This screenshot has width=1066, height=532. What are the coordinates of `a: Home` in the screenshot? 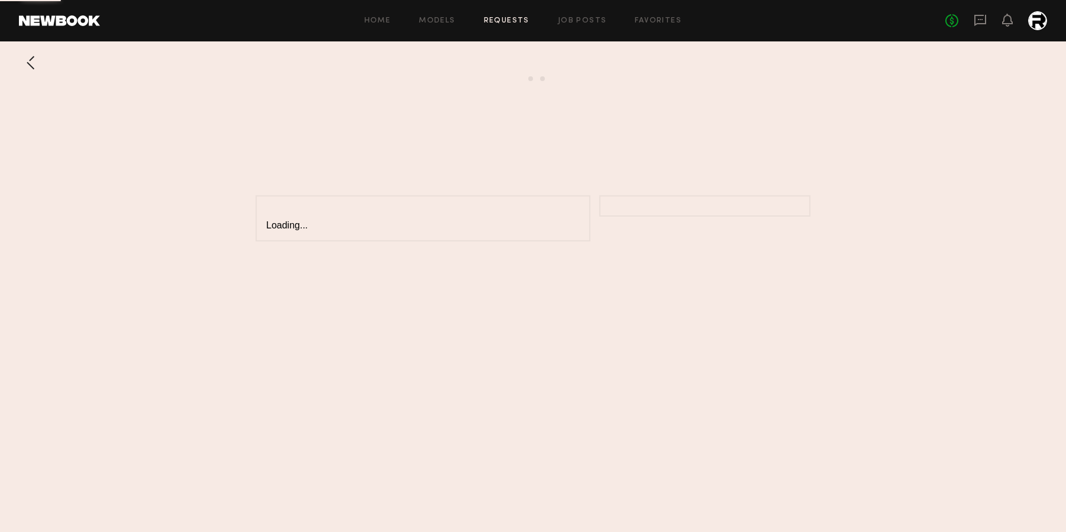 It's located at (377, 21).